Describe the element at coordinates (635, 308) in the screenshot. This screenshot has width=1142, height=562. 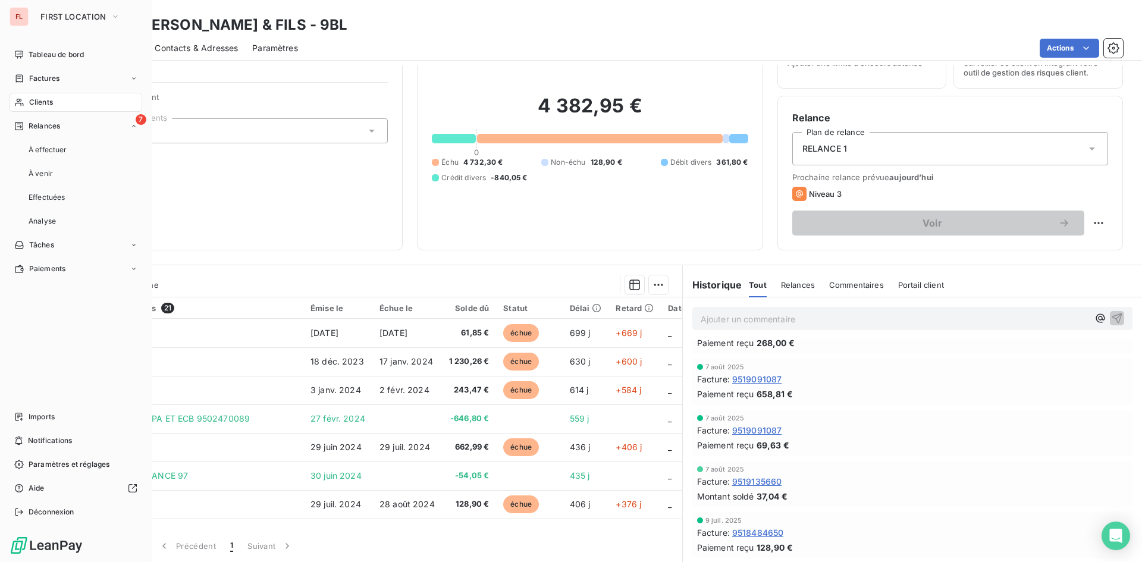
I see `div: Retard` at that location.